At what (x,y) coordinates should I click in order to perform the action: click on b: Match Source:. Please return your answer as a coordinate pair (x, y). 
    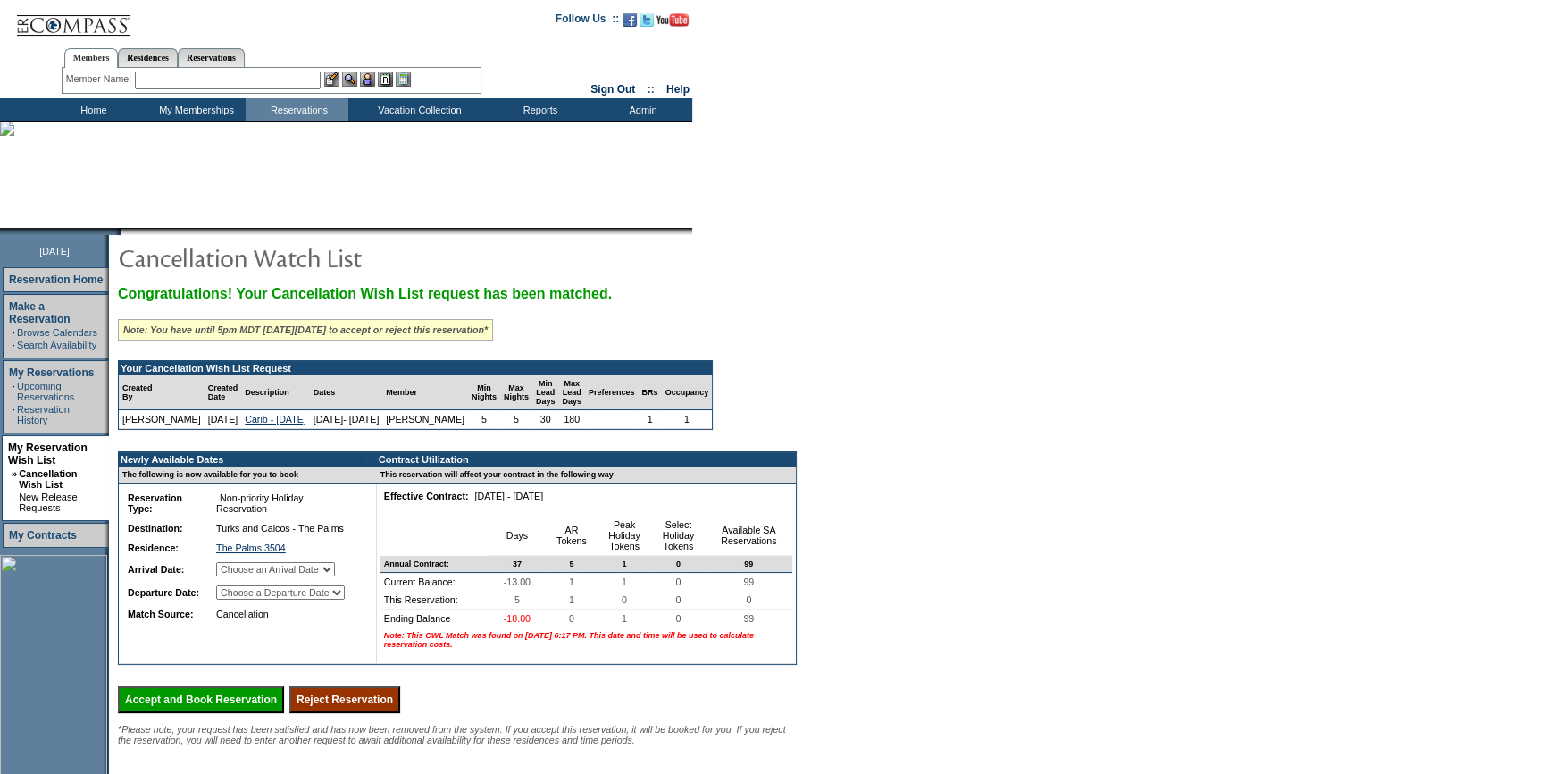
    Looking at the image, I should click on (160, 614).